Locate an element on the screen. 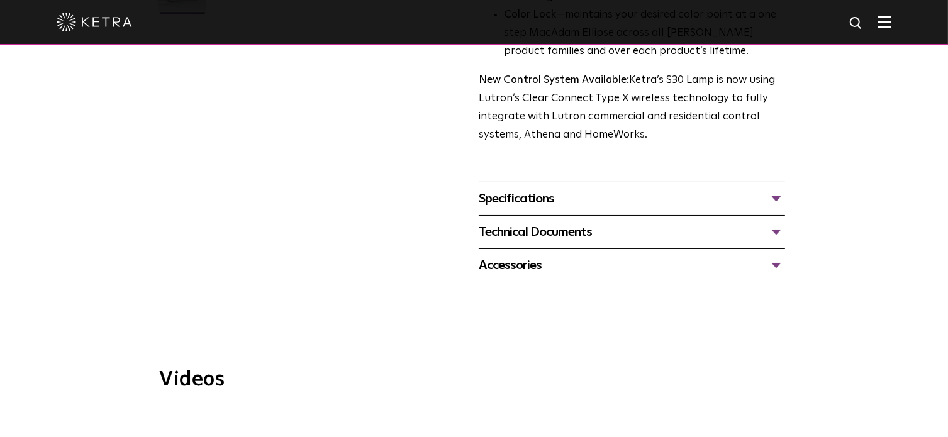 The height and width of the screenshot is (437, 948). img: search icon is located at coordinates (856, 23).